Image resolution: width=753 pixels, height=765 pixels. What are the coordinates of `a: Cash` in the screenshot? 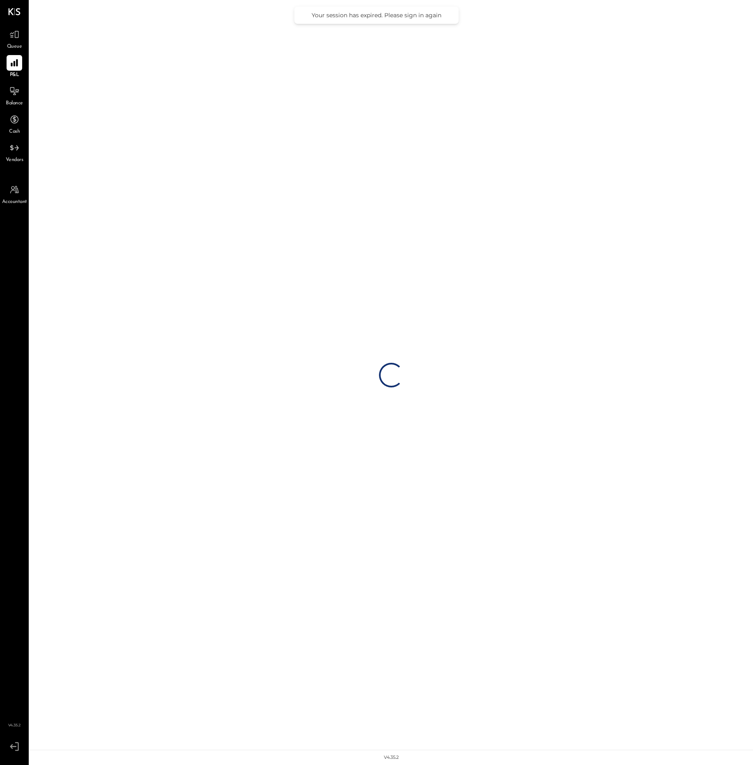 It's located at (14, 124).